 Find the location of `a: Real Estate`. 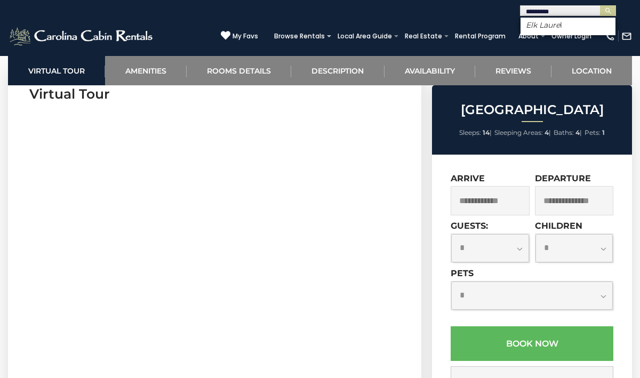

a: Real Estate is located at coordinates (423, 36).